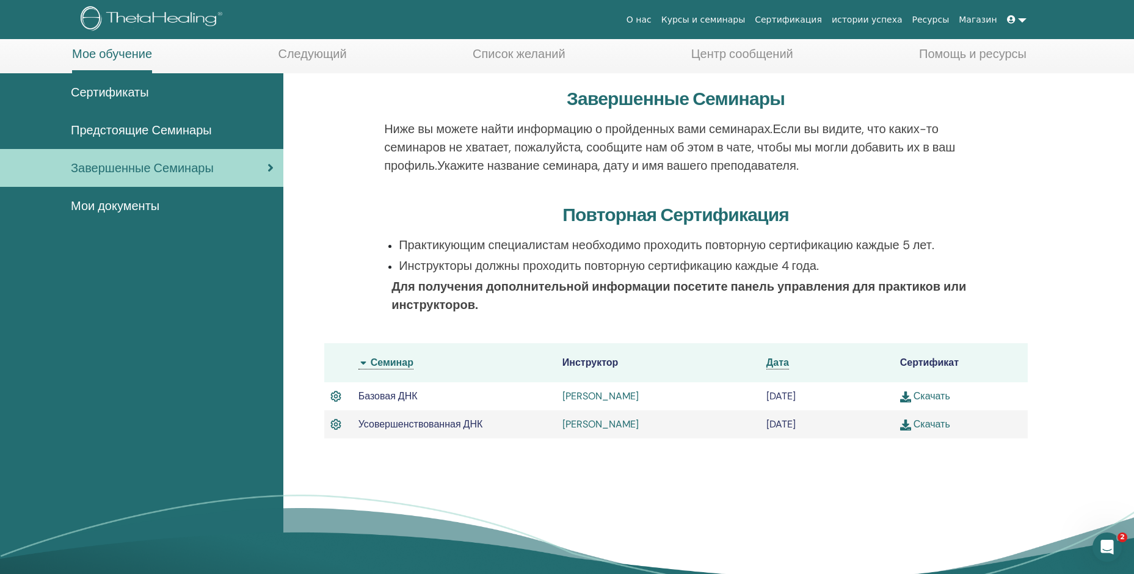  I want to click on ya-tr-span: Ниже вы можете найти информацию о пройденных вами семинарах., so click(578, 129).